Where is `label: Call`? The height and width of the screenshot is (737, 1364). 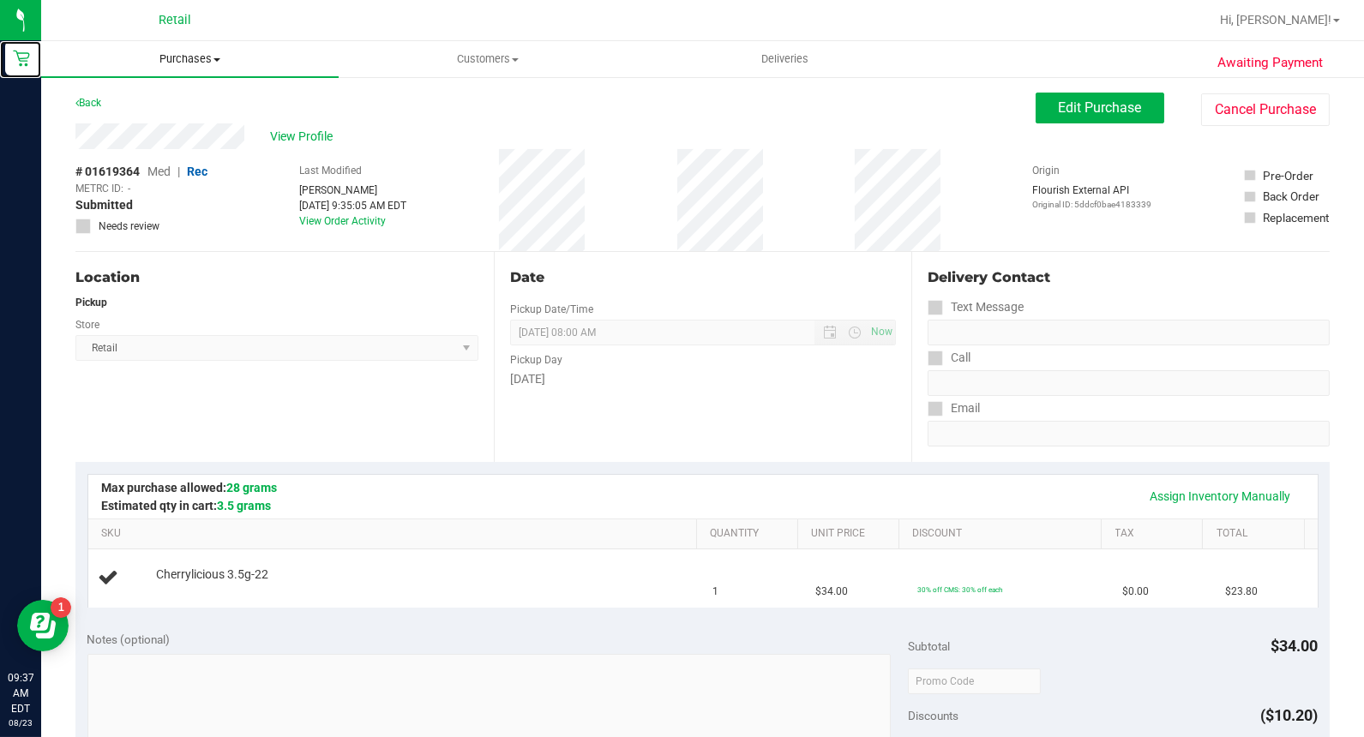 label: Call is located at coordinates (949, 357).